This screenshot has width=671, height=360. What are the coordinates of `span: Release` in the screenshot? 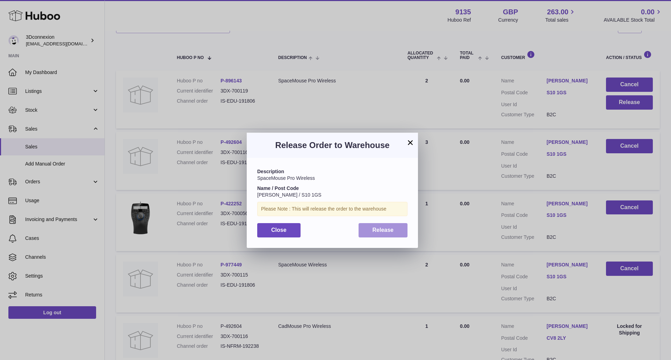 It's located at (383, 230).